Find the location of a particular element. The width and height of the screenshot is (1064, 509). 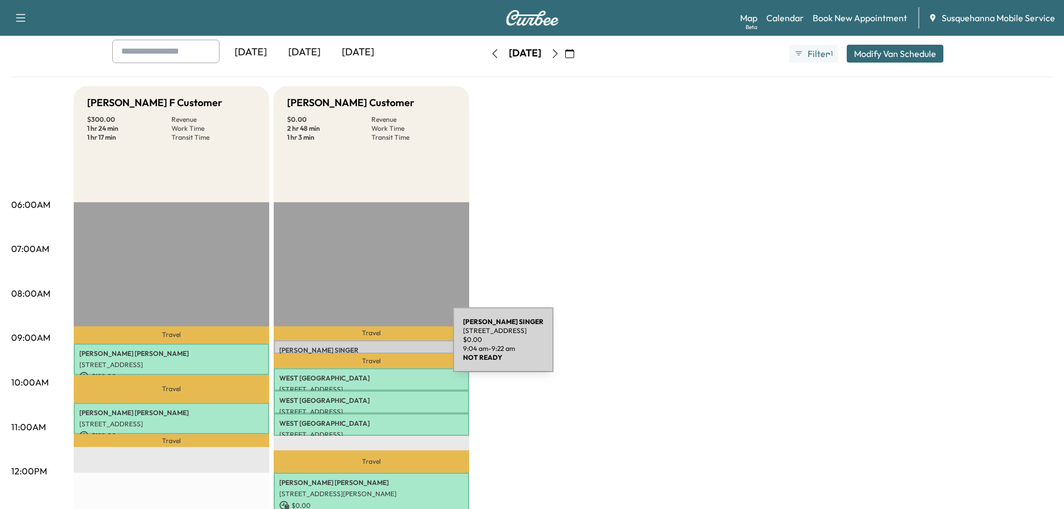

span: Susquehanna Mobile Service is located at coordinates (998, 18).